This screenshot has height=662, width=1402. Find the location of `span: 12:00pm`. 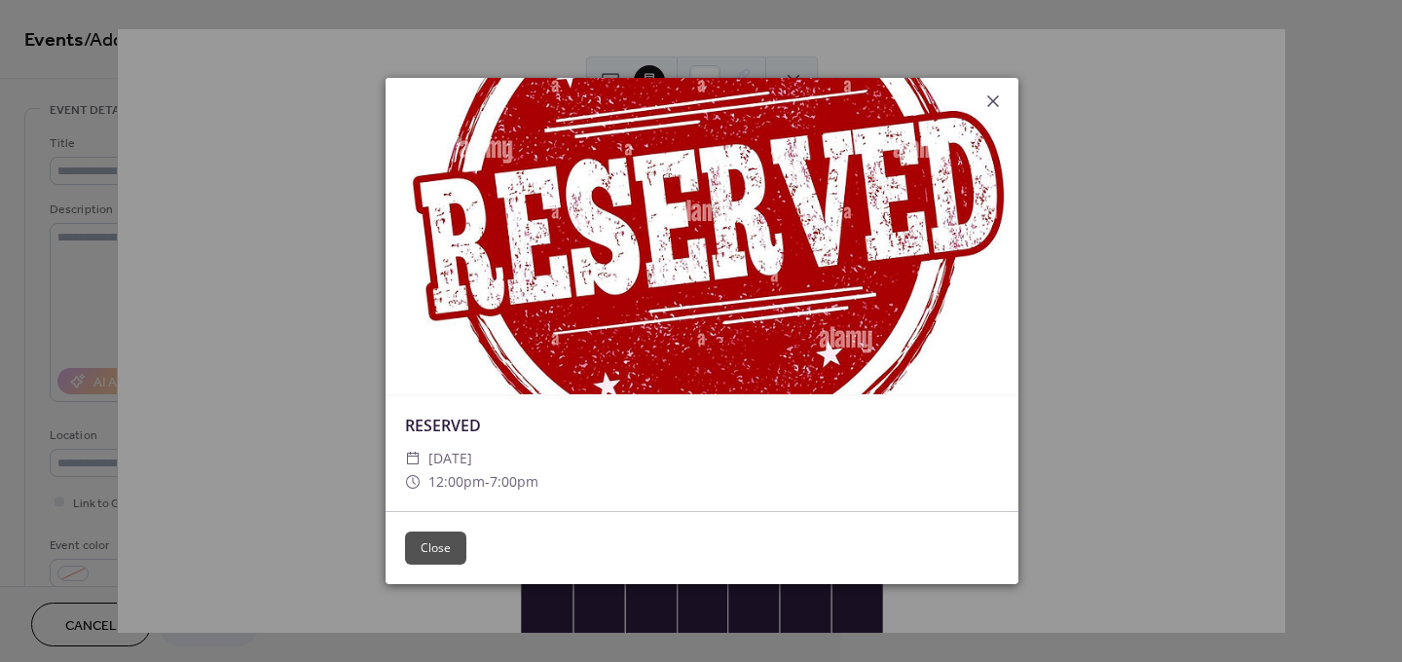

span: 12:00pm is located at coordinates (457, 481).